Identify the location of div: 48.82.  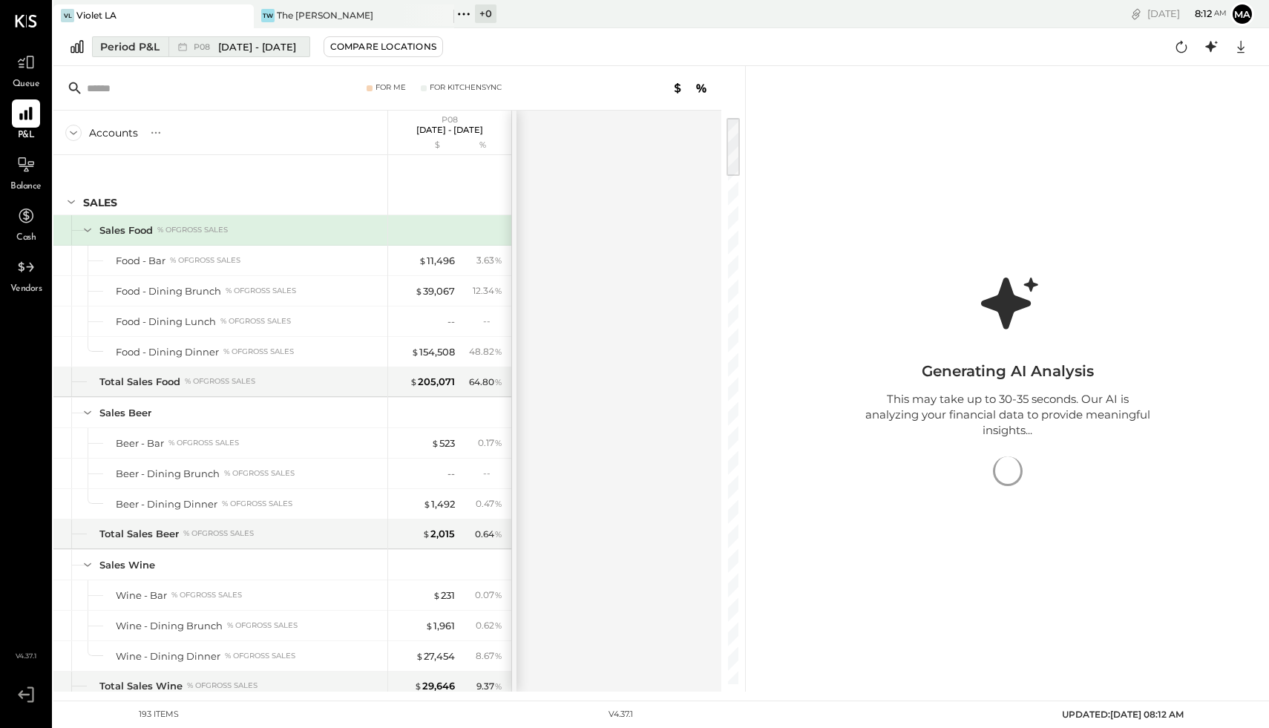
(485, 352).